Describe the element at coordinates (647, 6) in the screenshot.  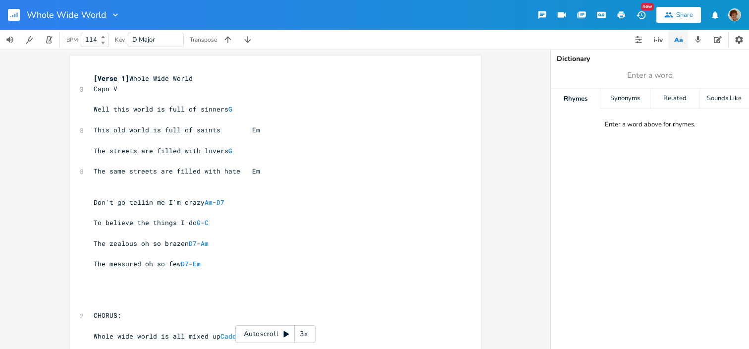
I see `div: New` at that location.